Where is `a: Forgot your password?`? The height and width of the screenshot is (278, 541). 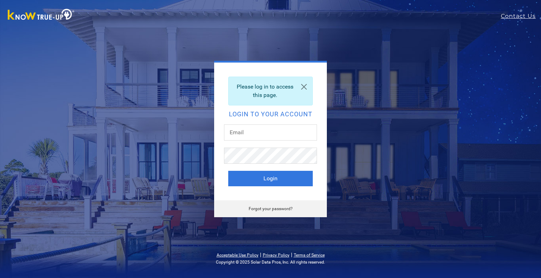
a: Forgot your password? is located at coordinates (270, 209).